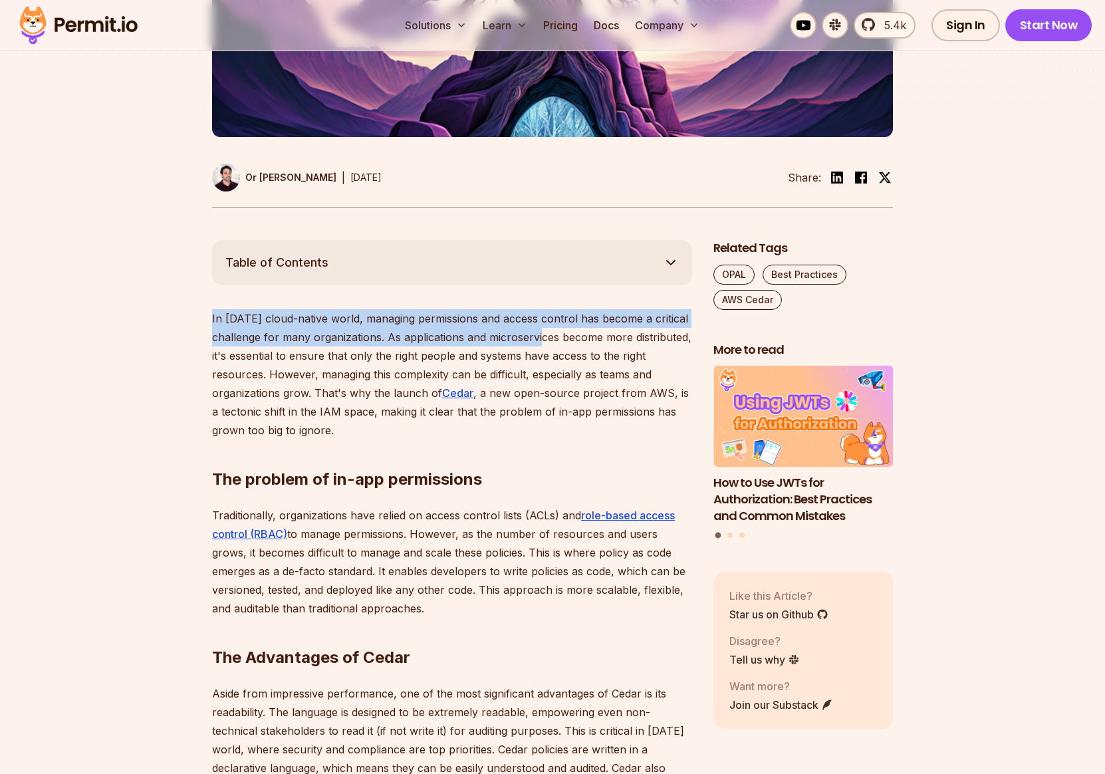 The width and height of the screenshot is (1105, 774). Describe the element at coordinates (803, 445) in the screenshot. I see `a: How to Use JWTs for Authorization: Best Practices and Common MistakesHow to Use JWTs for Authoriz...` at that location.